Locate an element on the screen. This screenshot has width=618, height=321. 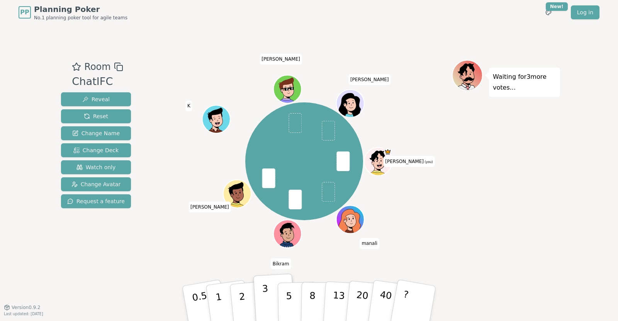
span: Change Deck is located at coordinates (96, 150).